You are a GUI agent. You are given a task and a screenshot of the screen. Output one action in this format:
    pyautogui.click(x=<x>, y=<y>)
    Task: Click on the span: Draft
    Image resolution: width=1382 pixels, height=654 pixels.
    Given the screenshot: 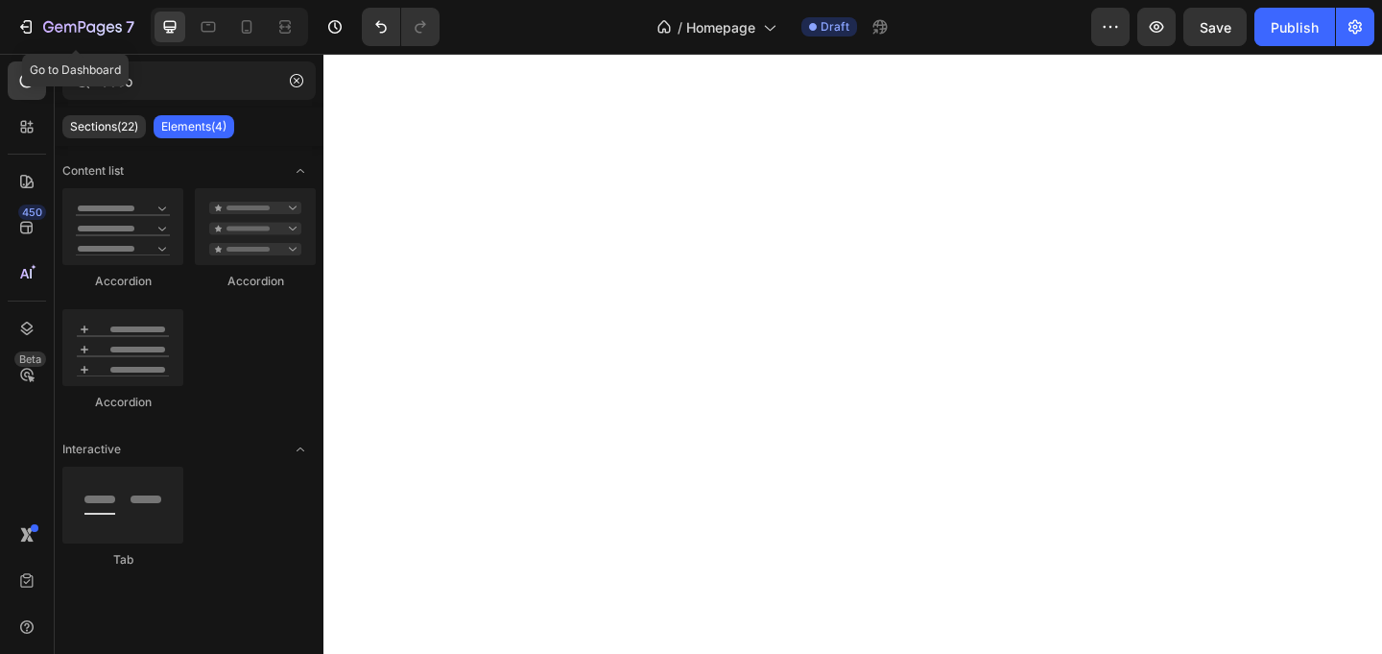 What is the action you would take?
    pyautogui.click(x=835, y=27)
    